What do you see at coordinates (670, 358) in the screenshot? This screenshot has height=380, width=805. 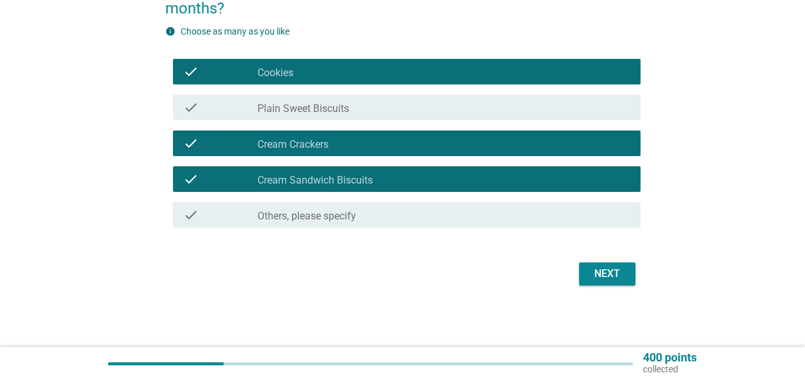 I see `p: 400 points` at bounding box center [670, 358].